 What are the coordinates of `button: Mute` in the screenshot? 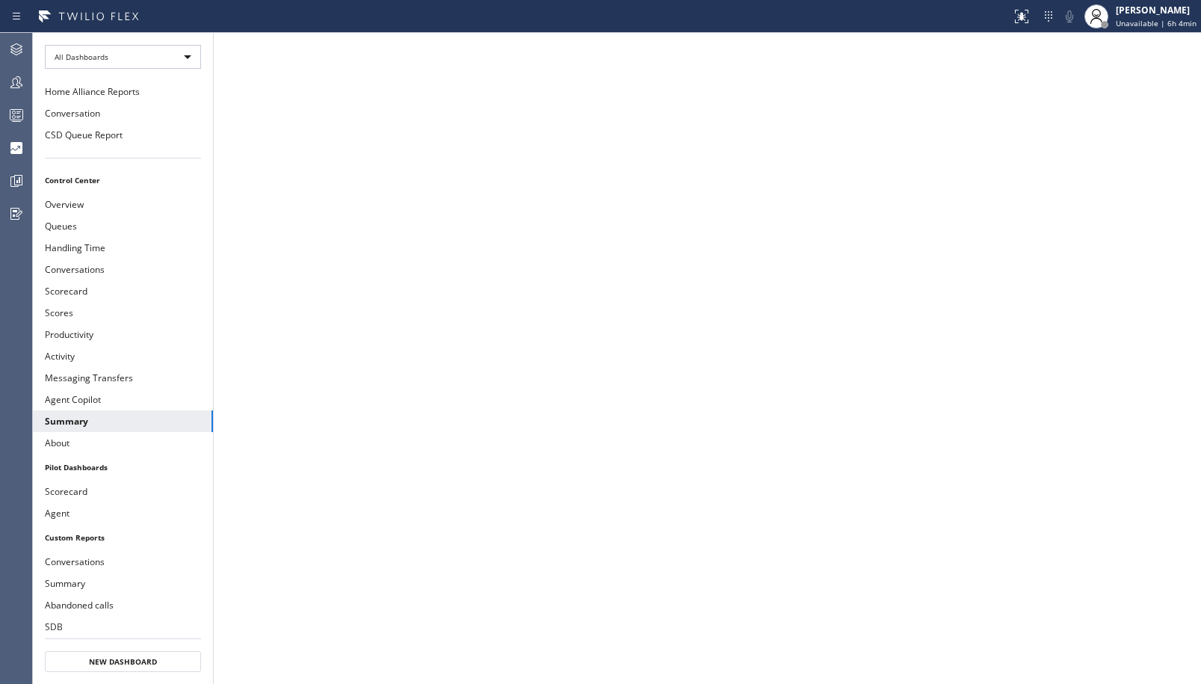 It's located at (1070, 16).